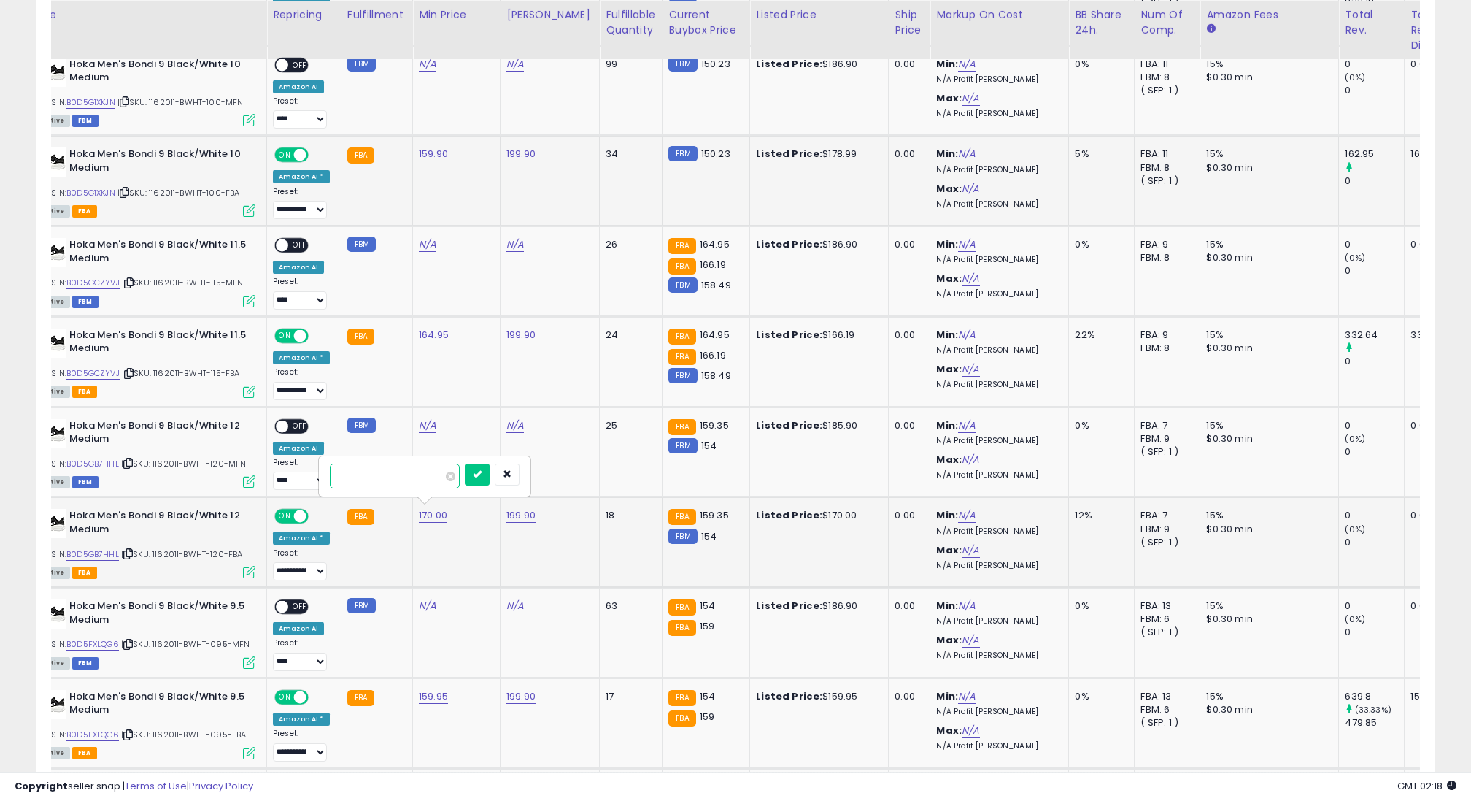  I want to click on a: 199.90, so click(521, 515).